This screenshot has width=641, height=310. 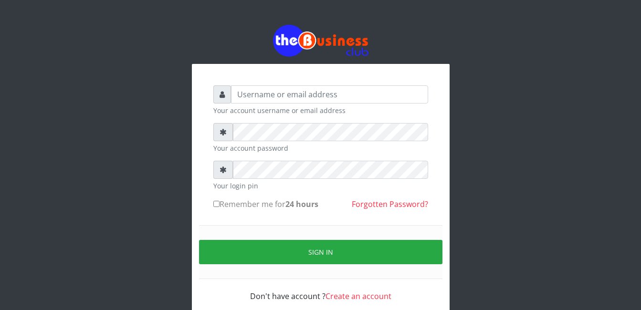 What do you see at coordinates (321, 148) in the screenshot?
I see `small: Your account password` at bounding box center [321, 148].